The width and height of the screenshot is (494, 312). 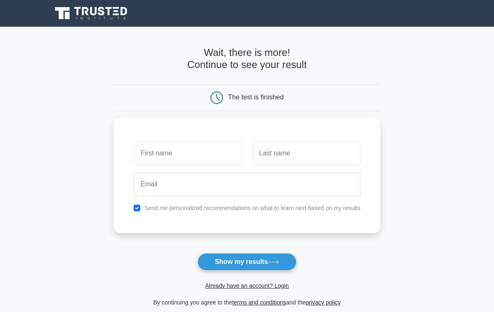 I want to click on input: Last name, so click(x=306, y=153).